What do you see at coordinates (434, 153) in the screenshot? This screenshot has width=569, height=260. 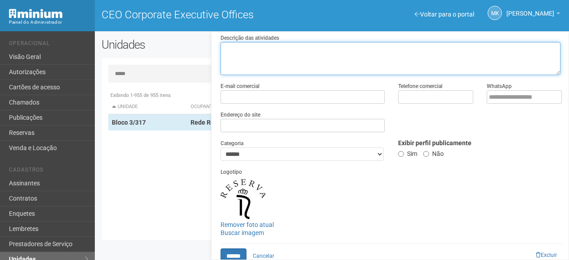 I see `label: Não` at bounding box center [434, 153].